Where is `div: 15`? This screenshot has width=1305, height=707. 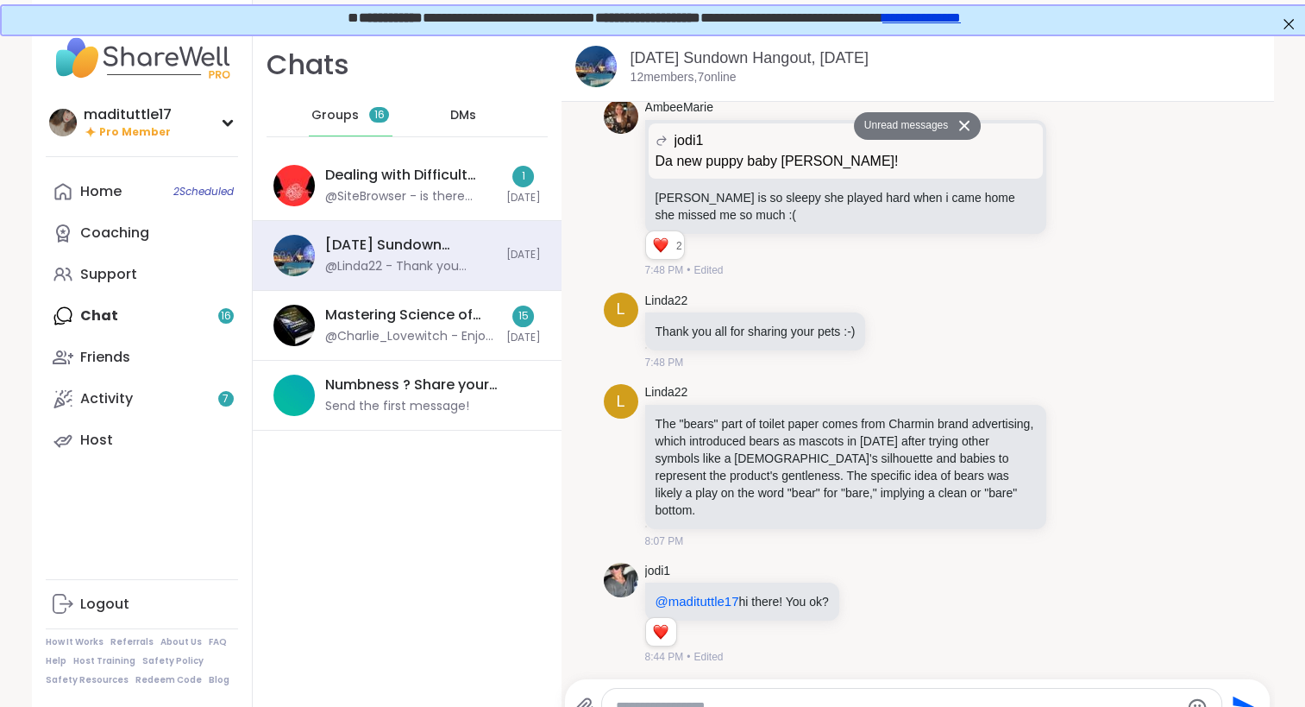
div: 15 is located at coordinates (523, 316).